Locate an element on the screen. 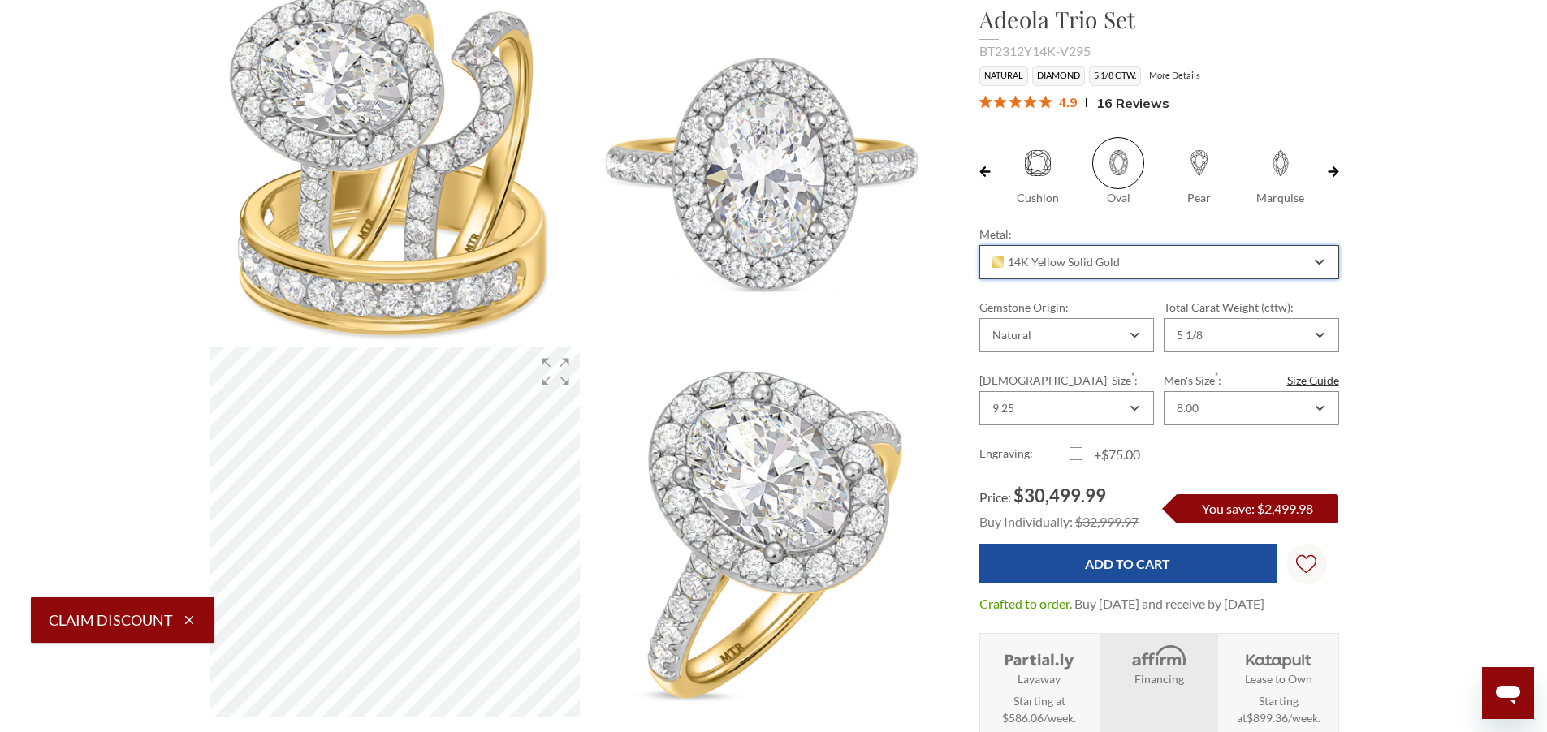 The width and height of the screenshot is (1547, 732). span: Buy Individually: is located at coordinates (1026, 521).